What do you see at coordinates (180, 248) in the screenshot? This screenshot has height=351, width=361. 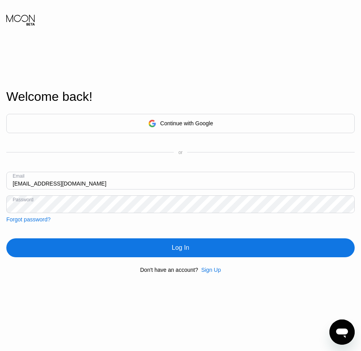 I see `div: Log In` at bounding box center [180, 248].